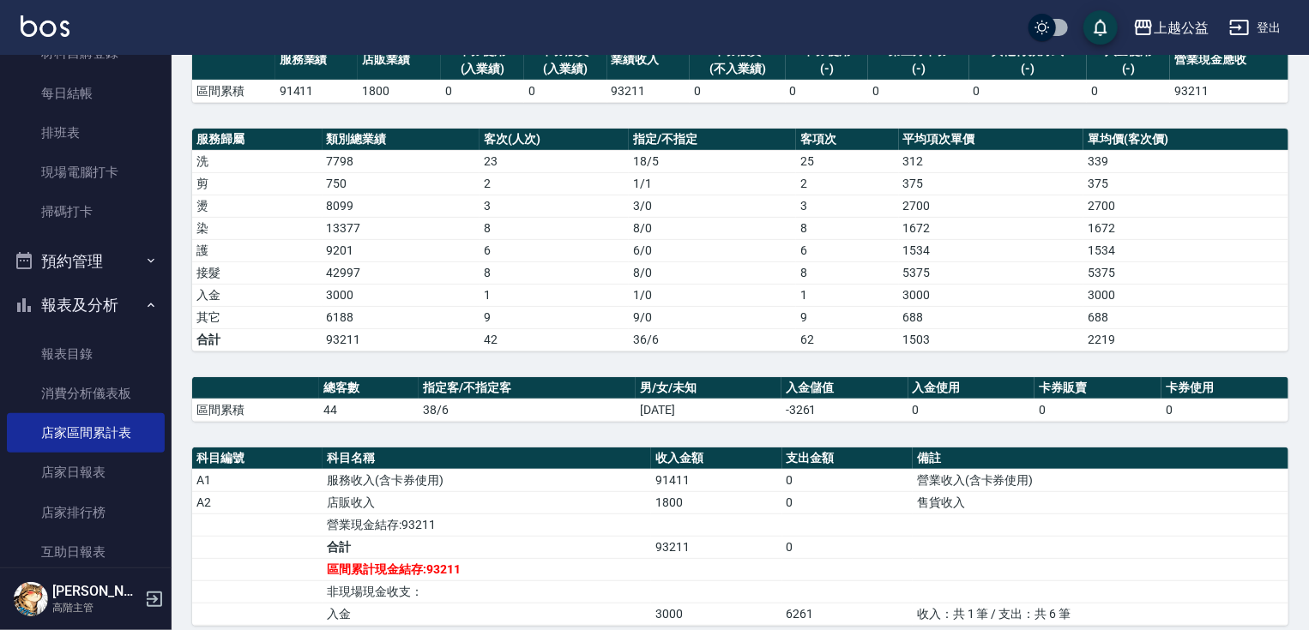  I want to click on th: 總客數, so click(369, 389).